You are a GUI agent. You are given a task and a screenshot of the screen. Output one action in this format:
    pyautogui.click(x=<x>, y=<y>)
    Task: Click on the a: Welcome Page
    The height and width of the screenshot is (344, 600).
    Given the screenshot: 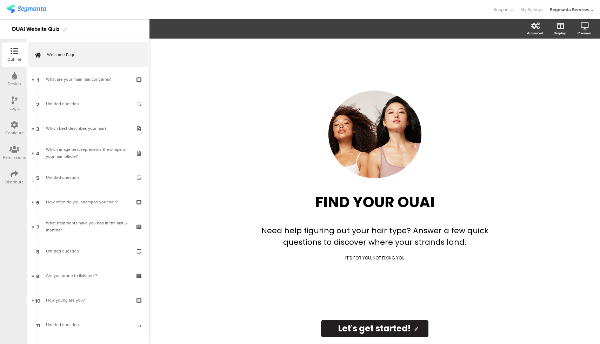 What is the action you would take?
    pyautogui.click(x=88, y=55)
    